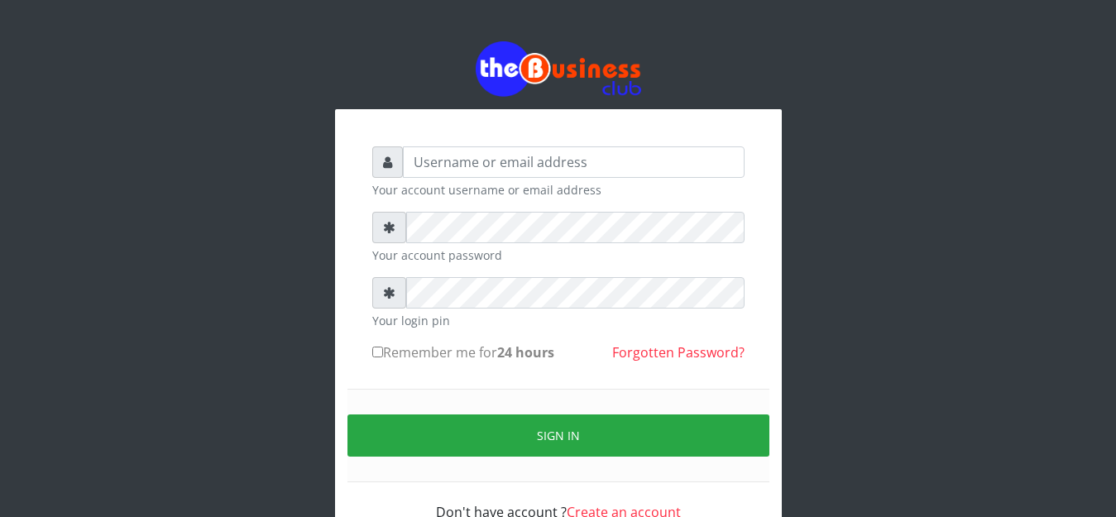 The width and height of the screenshot is (1116, 517). Describe the element at coordinates (574, 162) in the screenshot. I see `input: Username or email address` at that location.